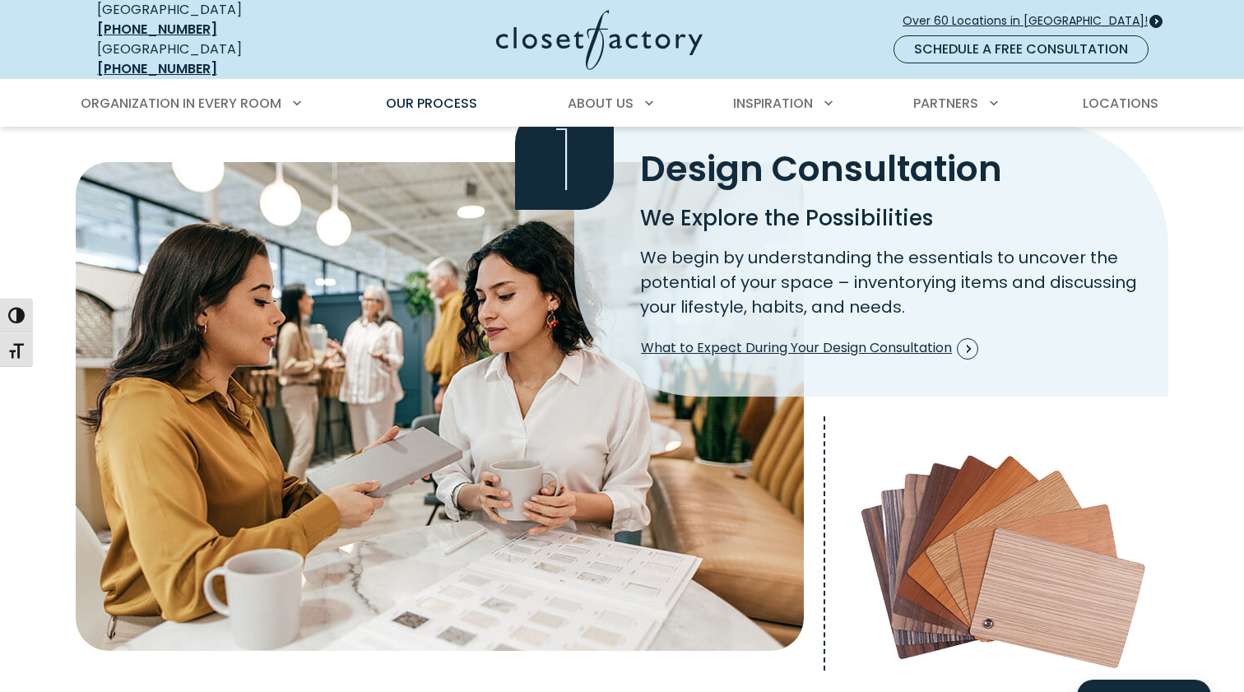 The image size is (1244, 692). What do you see at coordinates (601, 103) in the screenshot?
I see `span: About Us` at bounding box center [601, 103].